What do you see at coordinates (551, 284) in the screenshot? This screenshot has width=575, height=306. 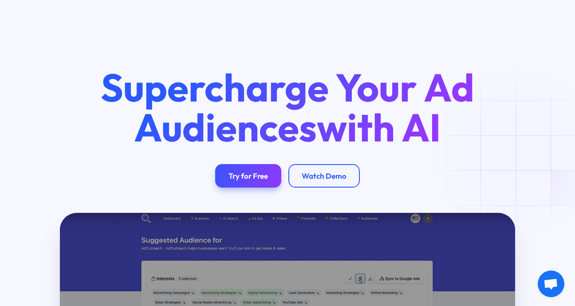 I see `a: Open chat` at bounding box center [551, 284].